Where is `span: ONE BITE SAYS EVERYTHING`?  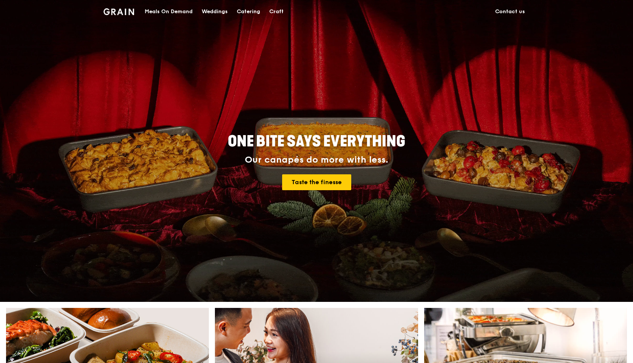
span: ONE BITE SAYS EVERYTHING is located at coordinates (316, 142).